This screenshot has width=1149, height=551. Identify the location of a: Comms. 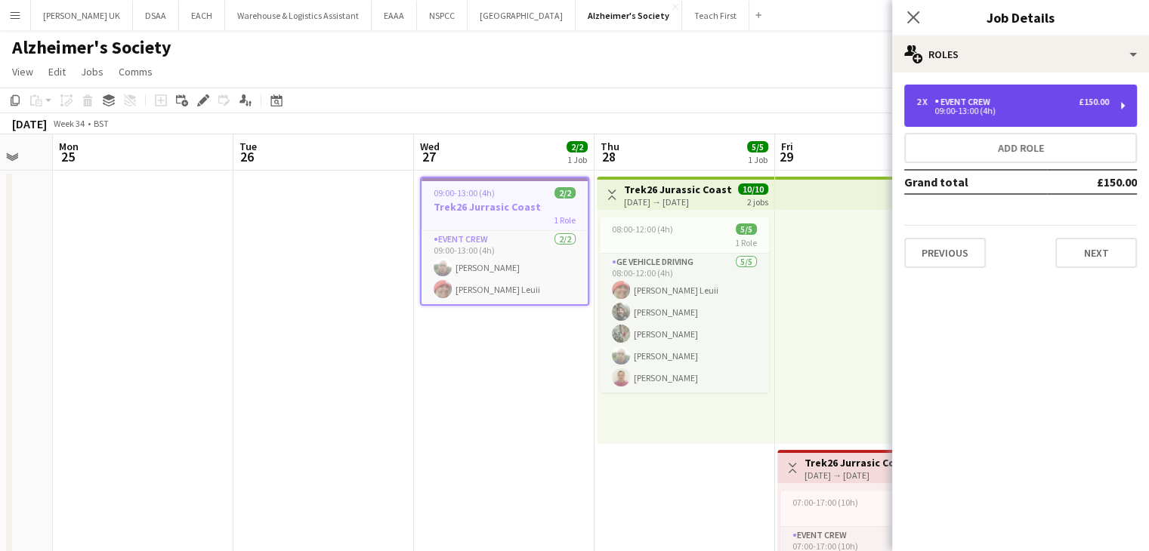
(135, 72).